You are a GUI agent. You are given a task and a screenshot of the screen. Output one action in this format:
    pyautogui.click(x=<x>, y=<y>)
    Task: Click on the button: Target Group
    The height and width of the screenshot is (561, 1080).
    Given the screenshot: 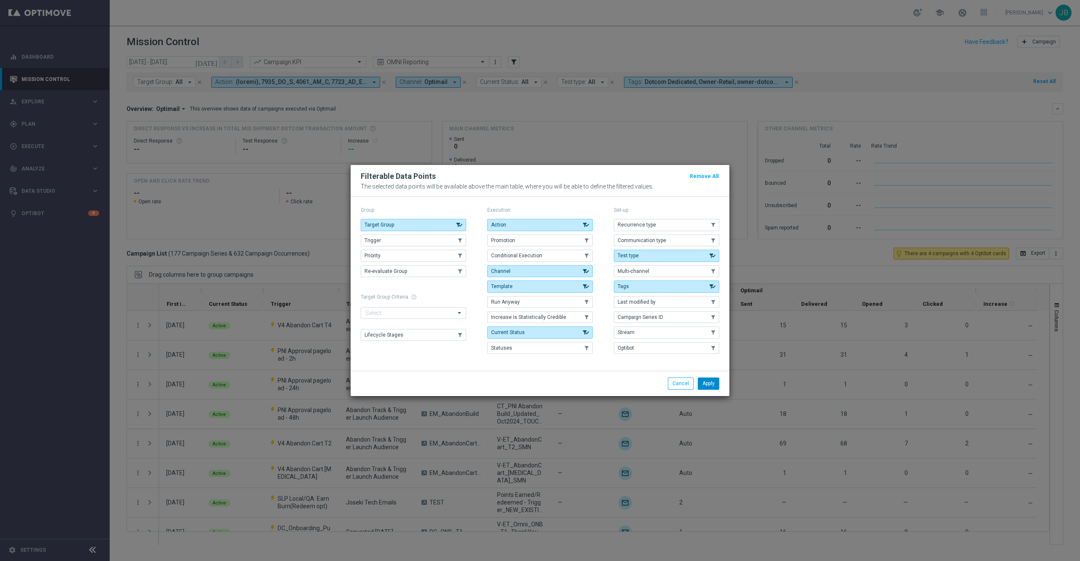 What is the action you would take?
    pyautogui.click(x=413, y=225)
    